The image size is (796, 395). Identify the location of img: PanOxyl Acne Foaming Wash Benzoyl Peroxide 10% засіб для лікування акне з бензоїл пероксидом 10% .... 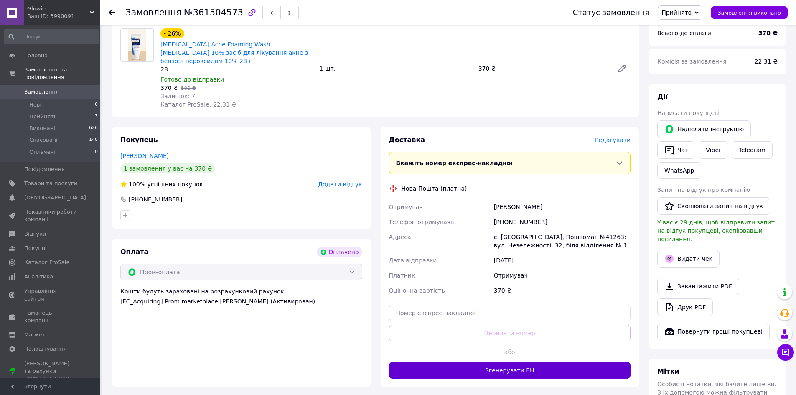
(137, 45).